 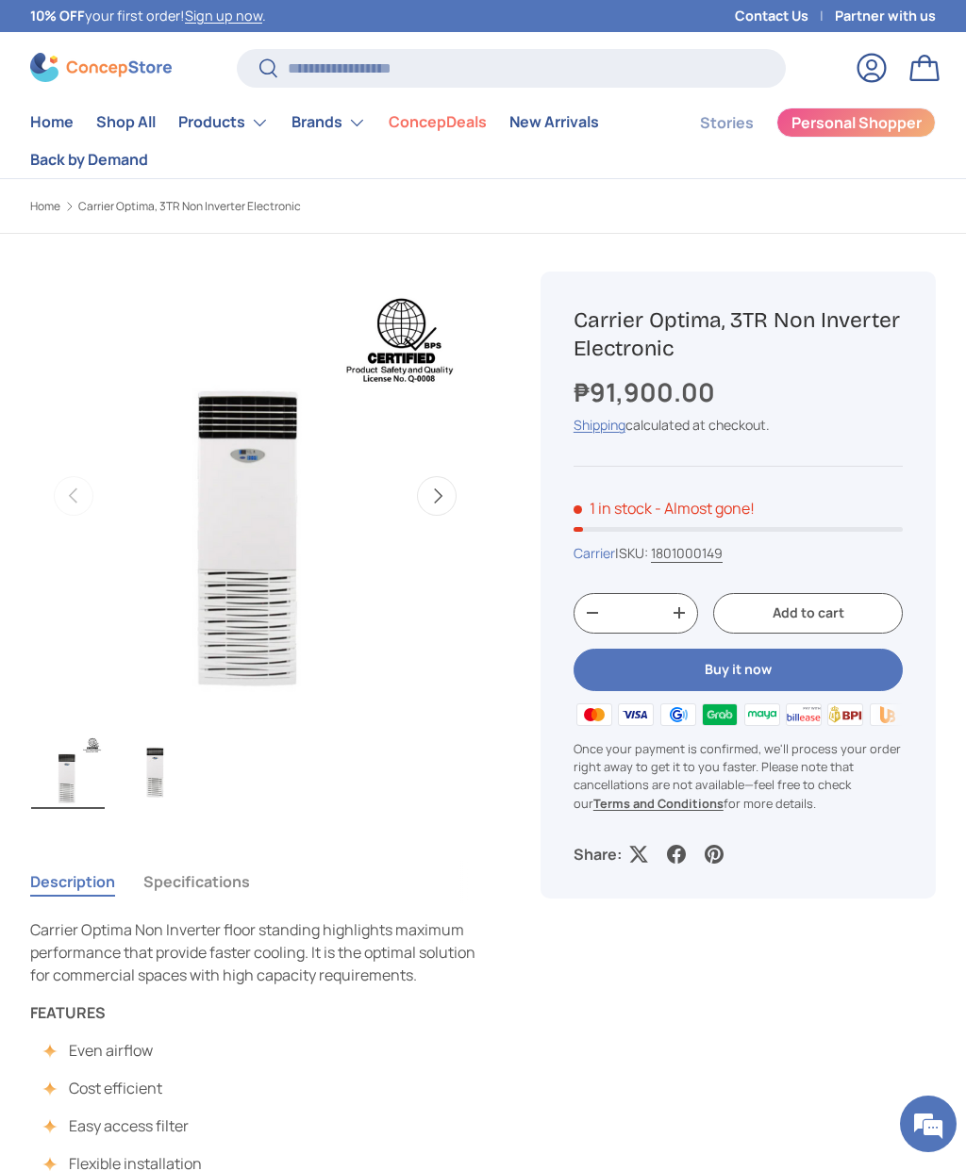 I want to click on a: Shop All, so click(x=125, y=122).